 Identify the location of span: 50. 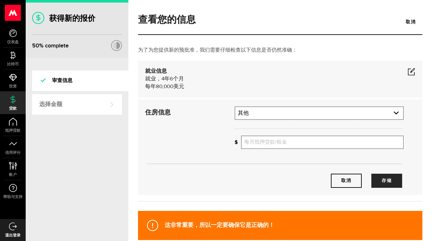
(36, 46).